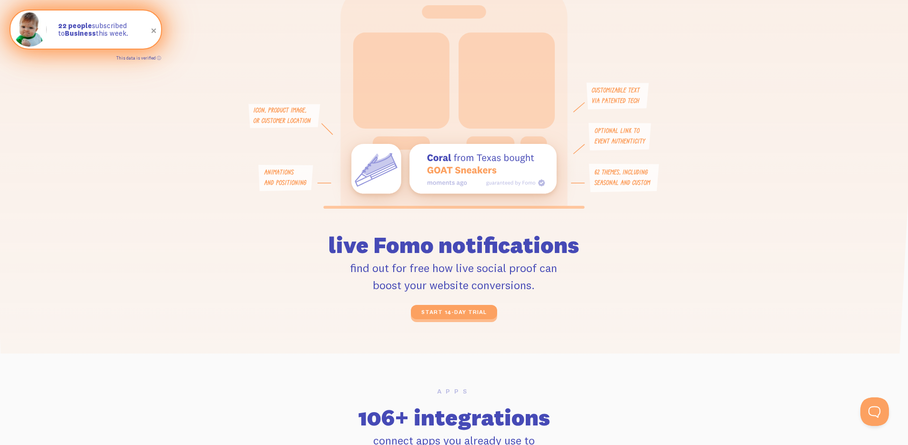 This screenshot has height=445, width=908. I want to click on strong: Business, so click(80, 33).